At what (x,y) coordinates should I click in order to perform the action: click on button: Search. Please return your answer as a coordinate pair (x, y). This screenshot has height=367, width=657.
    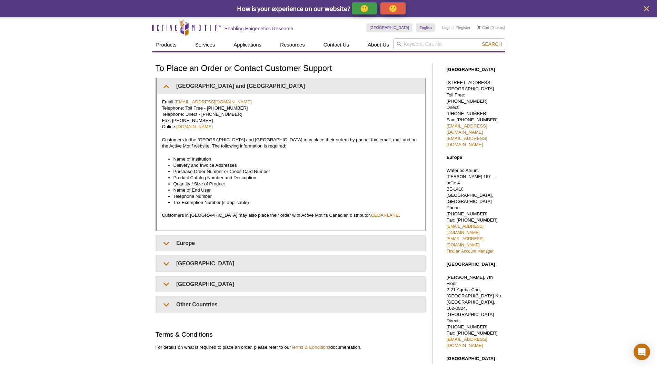
    Looking at the image, I should click on (492, 44).